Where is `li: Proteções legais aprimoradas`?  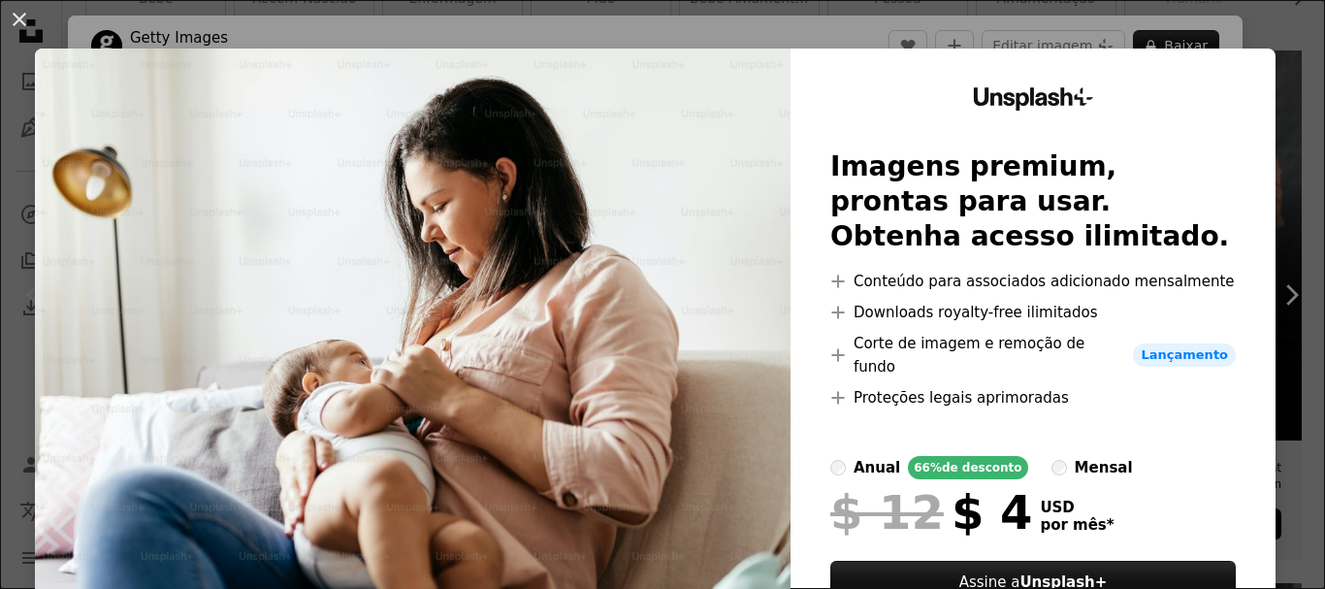
li: Proteções legais aprimoradas is located at coordinates (1033, 398).